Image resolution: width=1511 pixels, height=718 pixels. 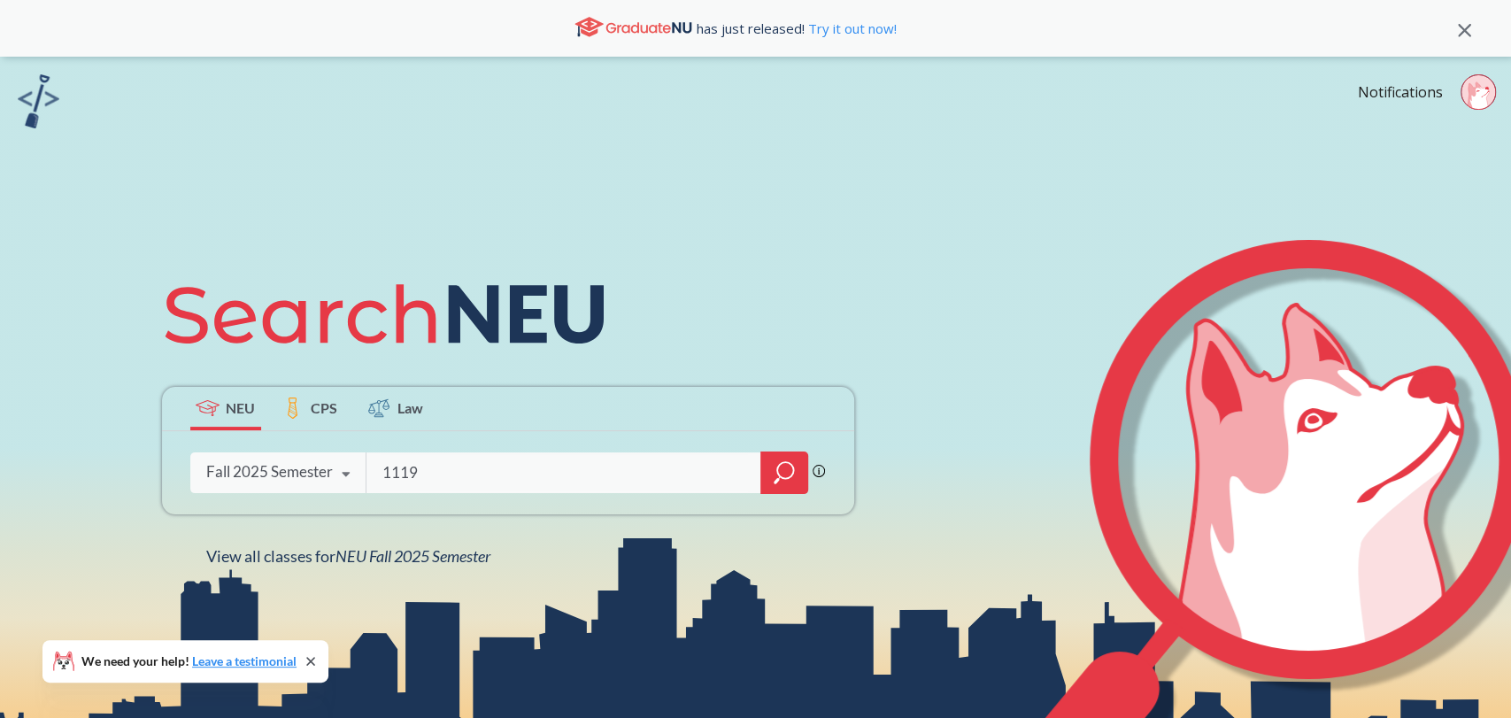 What do you see at coordinates (38, 104) in the screenshot?
I see `a: sandbox logo` at bounding box center [38, 104].